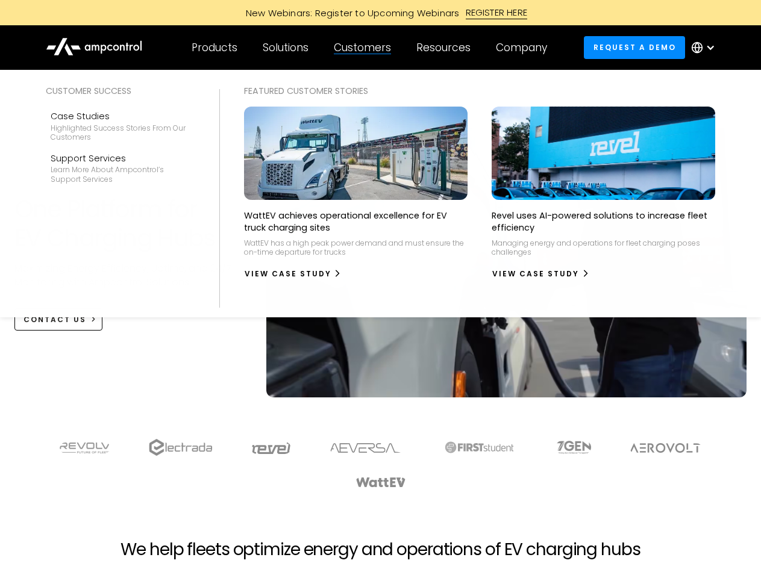 The height and width of the screenshot is (578, 761). Describe the element at coordinates (55, 320) in the screenshot. I see `div: CONTACT US` at that location.